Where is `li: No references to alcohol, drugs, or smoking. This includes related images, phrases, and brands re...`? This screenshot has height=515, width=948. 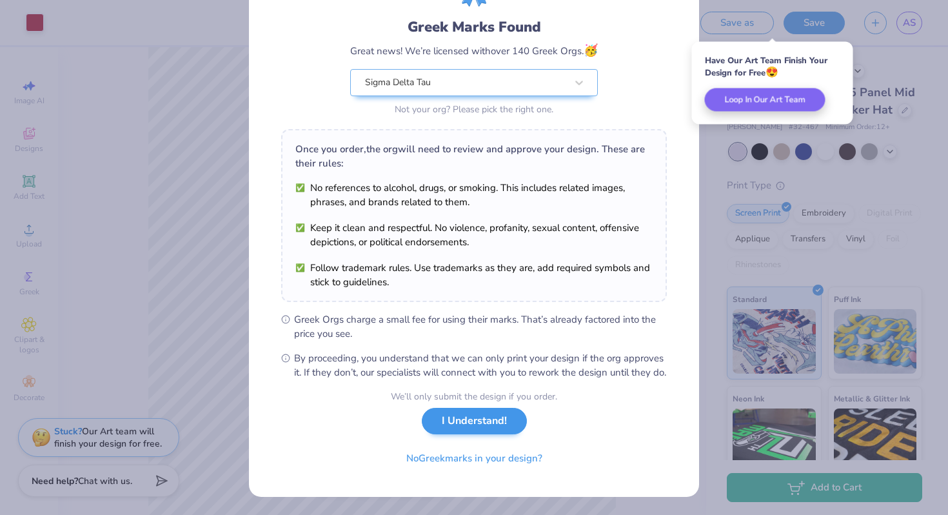
li: No references to alcohol, drugs, or smoking. This includes related images, phrases, and brands re... is located at coordinates (474, 195).